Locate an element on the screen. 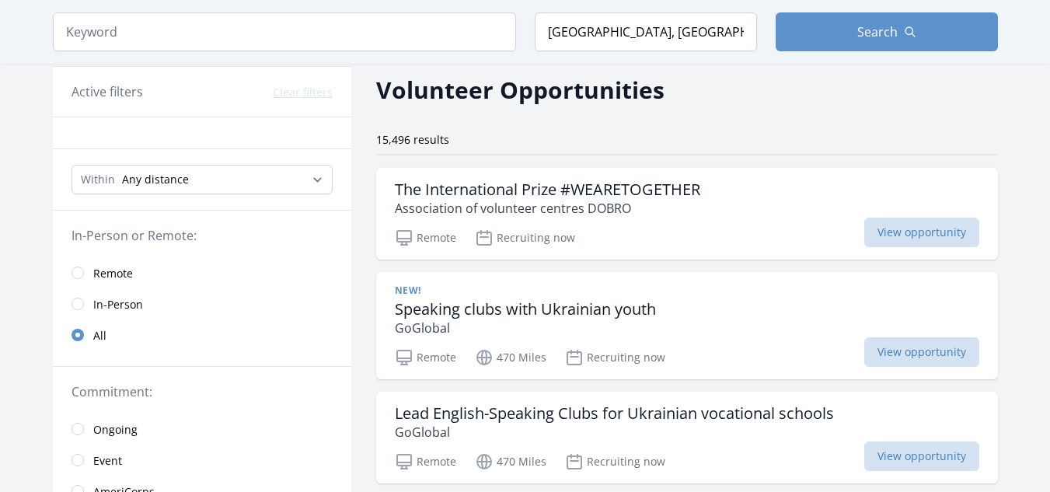  a: New! Speaking clubs with Ukrainian youth GoGlobal Remote 470 Miles Recruiting now View opportunity is located at coordinates (687, 326).